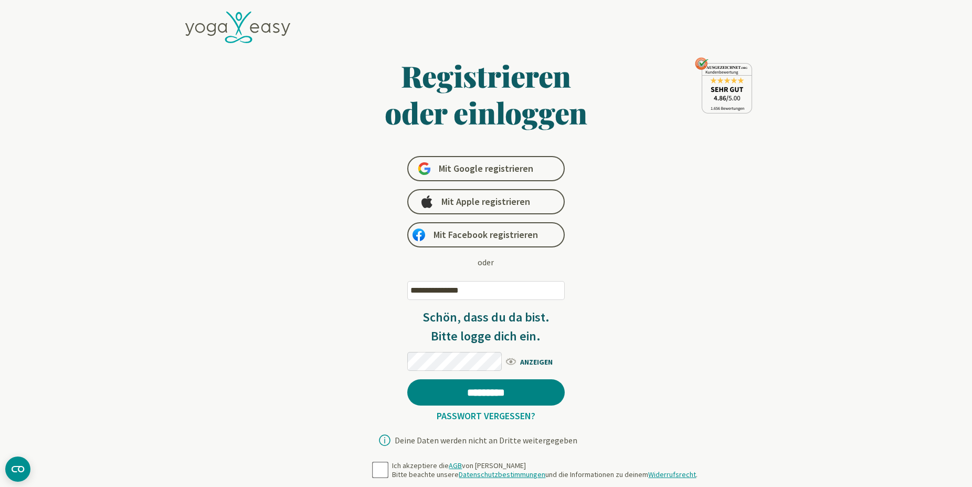 The width and height of the screenshot is (972, 487). What do you see at coordinates (486, 262) in the screenshot?
I see `div: oder` at bounding box center [486, 262].